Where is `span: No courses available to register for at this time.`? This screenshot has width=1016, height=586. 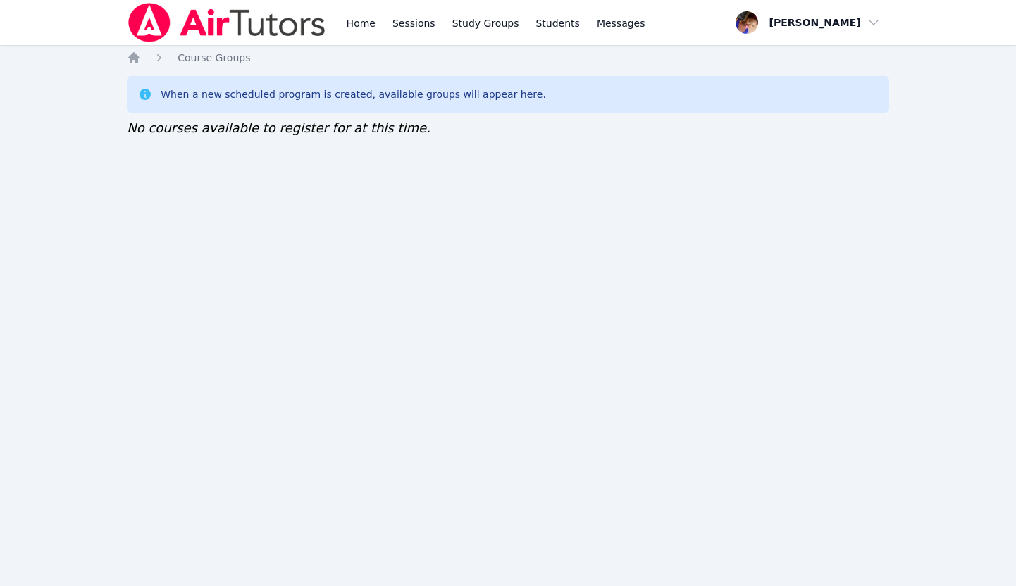
span: No courses available to register for at this time. is located at coordinates (278, 128).